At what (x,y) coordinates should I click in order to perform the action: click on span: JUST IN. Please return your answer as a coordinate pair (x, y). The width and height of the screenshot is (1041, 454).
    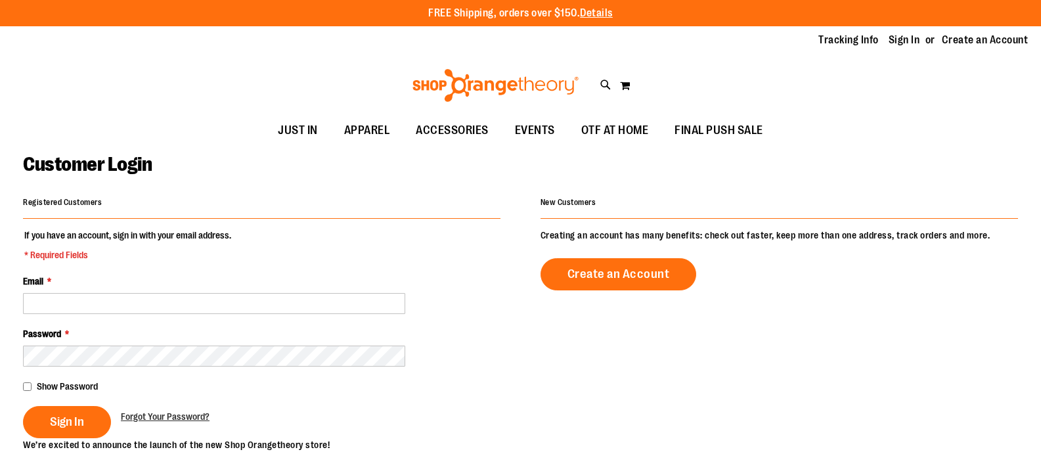
    Looking at the image, I should click on (298, 130).